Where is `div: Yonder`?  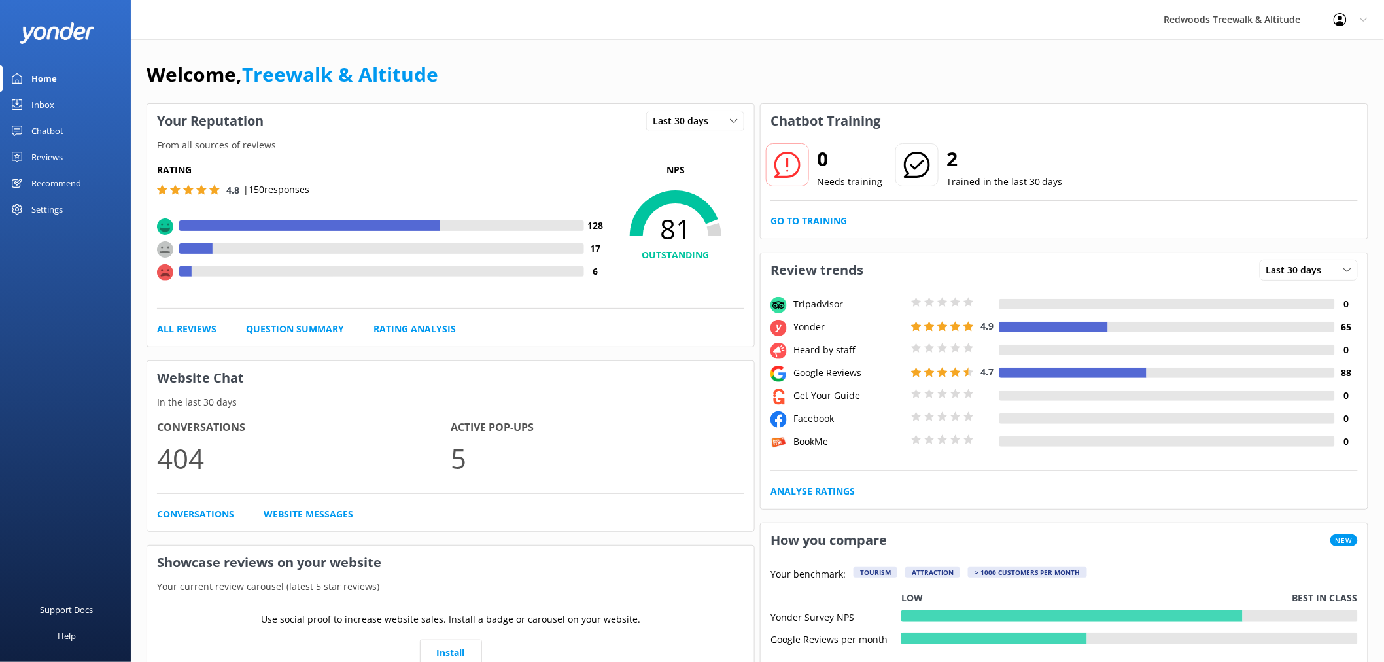
div: Yonder is located at coordinates (849, 327).